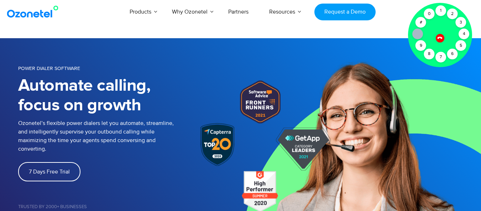 The image size is (481, 211). Describe the element at coordinates (345, 12) in the screenshot. I see `a: Request a Demo` at that location.